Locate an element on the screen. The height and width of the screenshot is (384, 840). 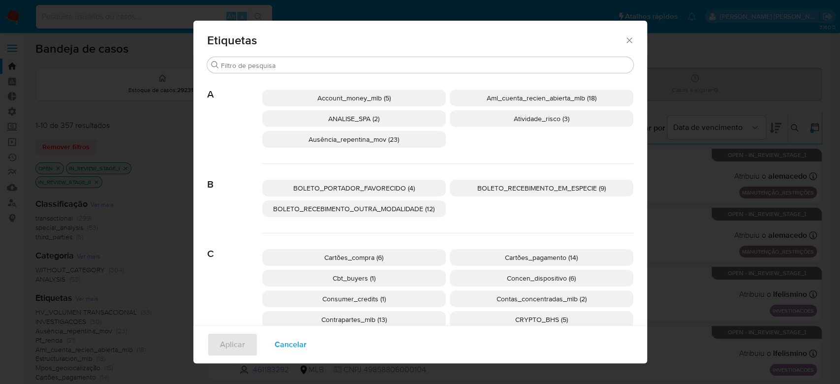
span: Account_money_mlb (5) is located at coordinates (354, 98).